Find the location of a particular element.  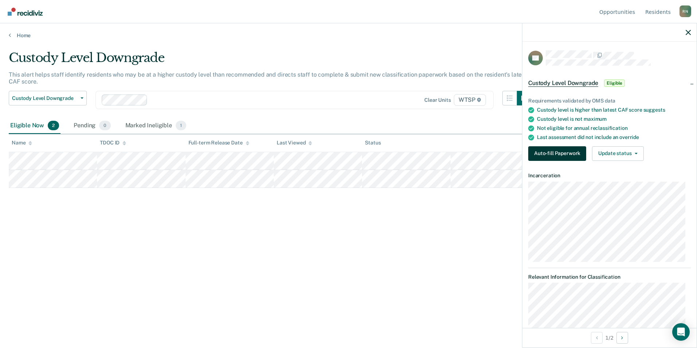

span: suggests is located at coordinates (654, 110).